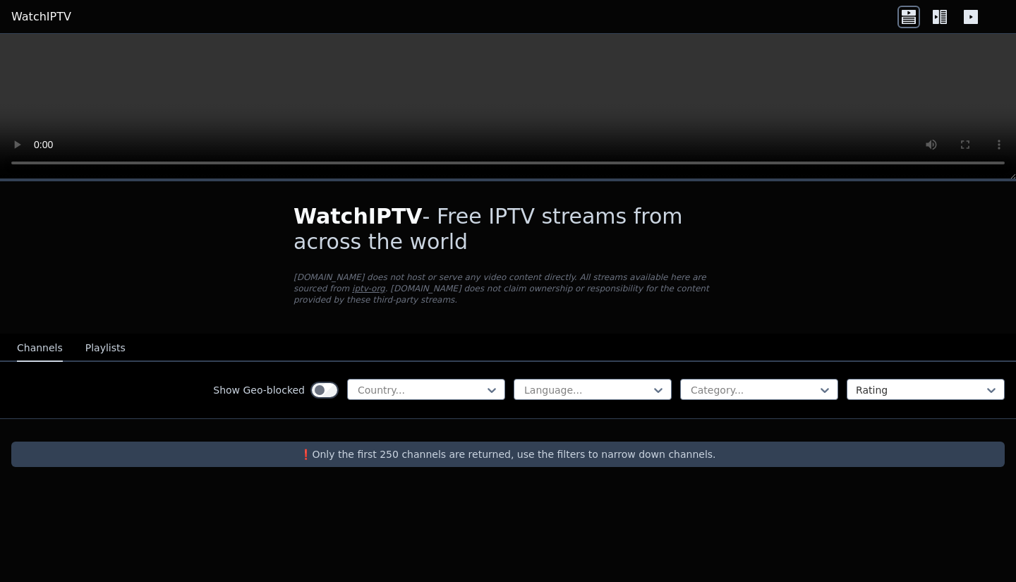  What do you see at coordinates (358, 216) in the screenshot?
I see `span: WatchIPTV` at bounding box center [358, 216].